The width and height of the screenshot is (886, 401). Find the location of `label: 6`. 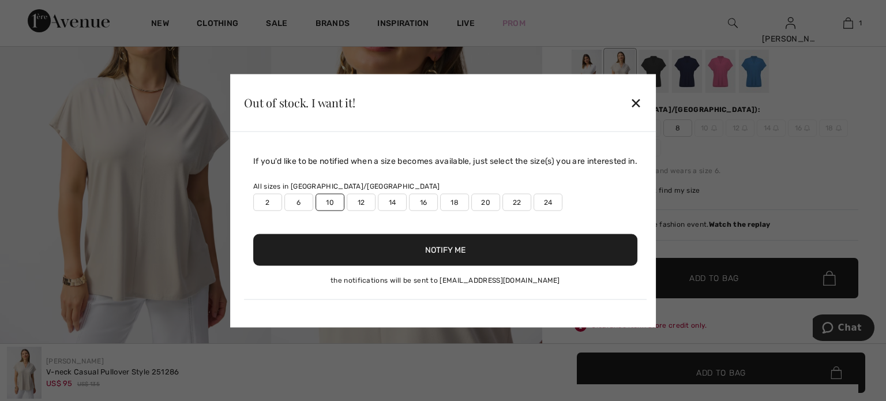

label: 6 is located at coordinates (299, 202).